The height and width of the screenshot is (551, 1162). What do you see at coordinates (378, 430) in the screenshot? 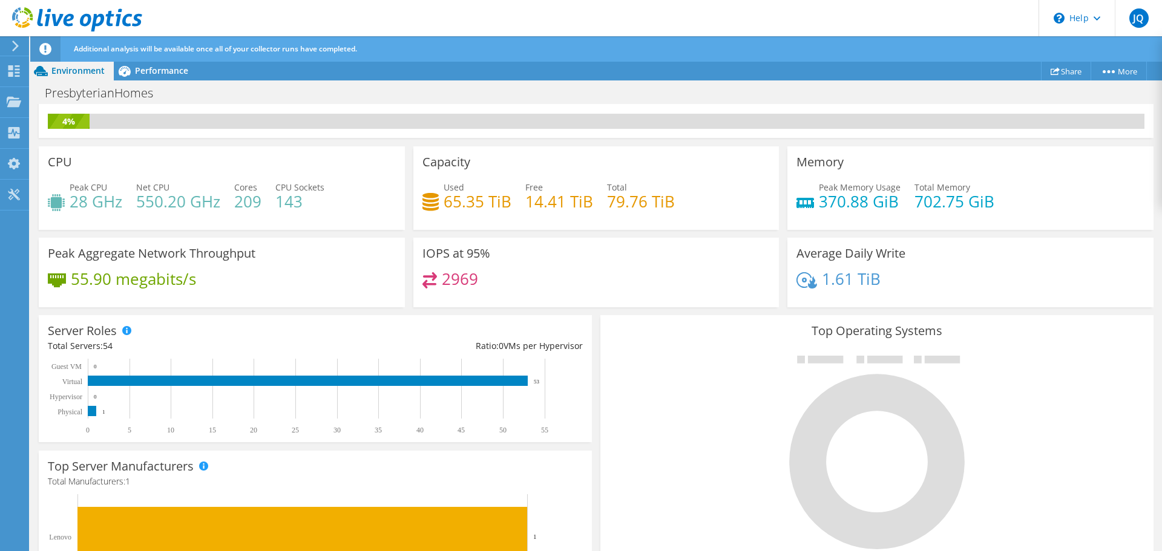
I see `text: 35` at bounding box center [378, 430].